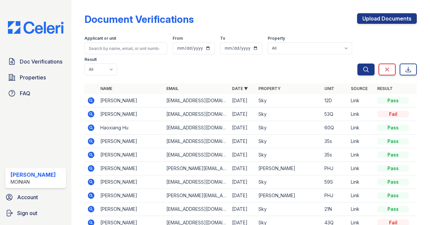 Image resolution: width=430 pixels, height=225 pixels. I want to click on input: Search by name, email, or unit number, so click(126, 48).